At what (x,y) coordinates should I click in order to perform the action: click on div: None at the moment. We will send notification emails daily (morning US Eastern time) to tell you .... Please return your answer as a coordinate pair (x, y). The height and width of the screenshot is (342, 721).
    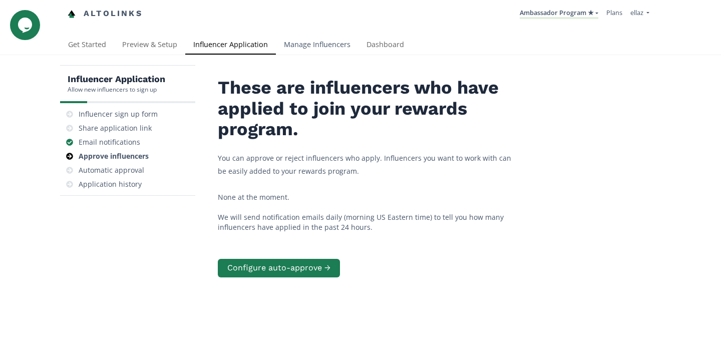
    Looking at the image, I should click on (368, 212).